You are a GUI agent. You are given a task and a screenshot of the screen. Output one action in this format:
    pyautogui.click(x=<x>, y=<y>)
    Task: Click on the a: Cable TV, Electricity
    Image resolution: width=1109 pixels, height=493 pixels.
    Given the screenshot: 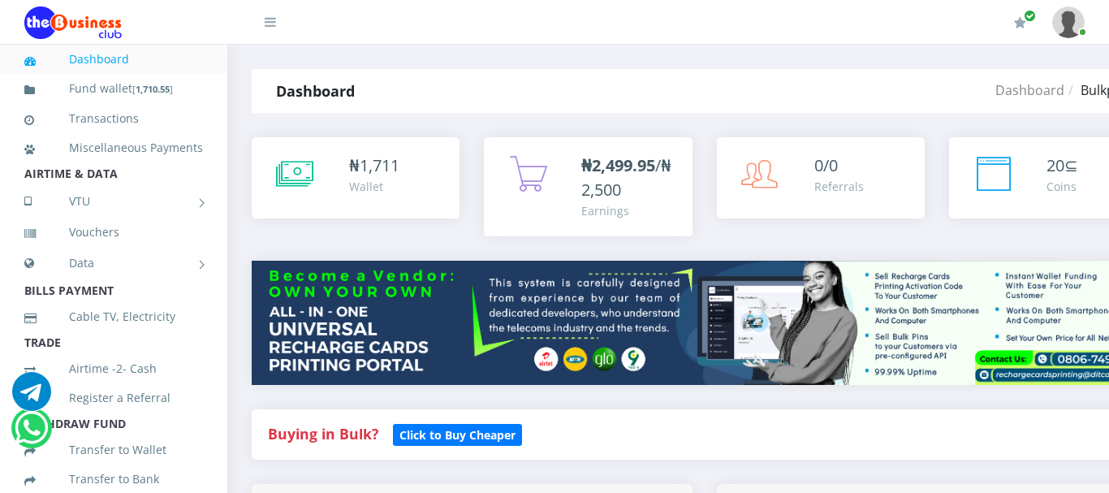 What is the action you would take?
    pyautogui.click(x=114, y=317)
    